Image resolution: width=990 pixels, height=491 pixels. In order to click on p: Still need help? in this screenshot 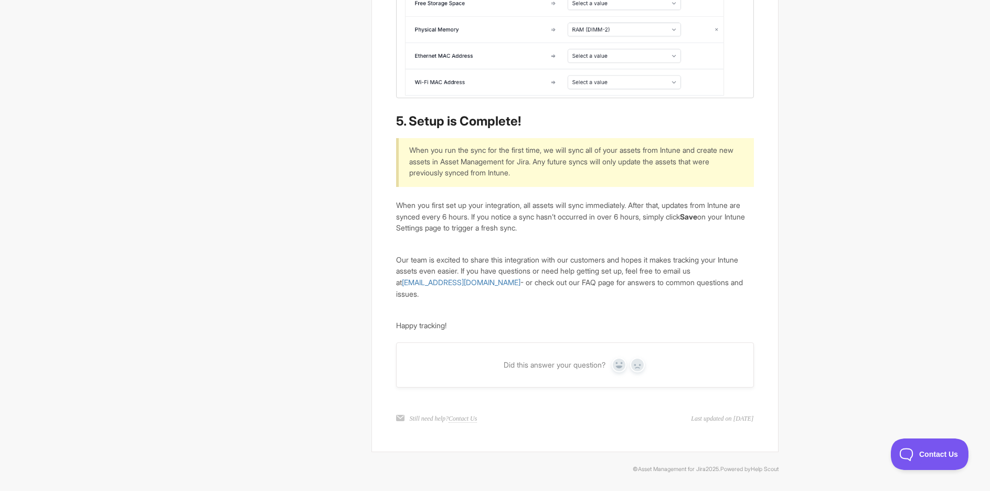, I will do `click(443, 418)`.